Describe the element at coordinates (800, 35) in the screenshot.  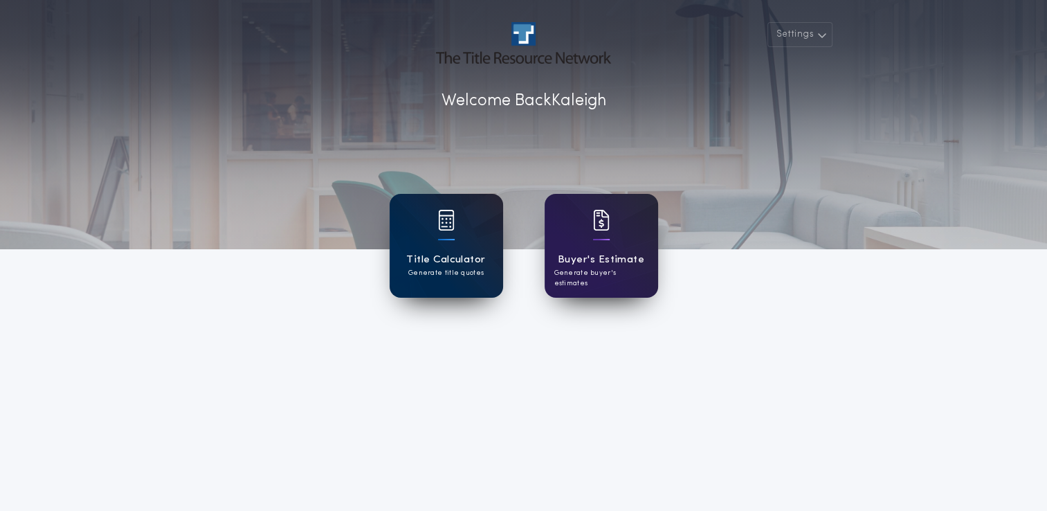
I see `button: Settings` at that location.